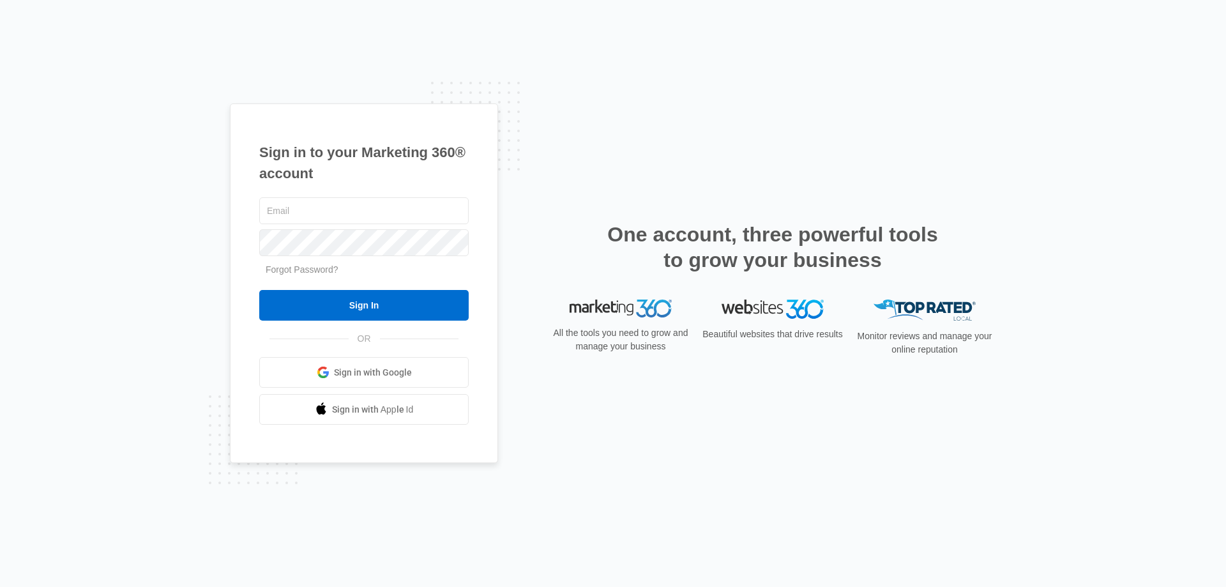 The width and height of the screenshot is (1226, 587). Describe the element at coordinates (373, 409) in the screenshot. I see `span: Sign in with Apple Id` at that location.